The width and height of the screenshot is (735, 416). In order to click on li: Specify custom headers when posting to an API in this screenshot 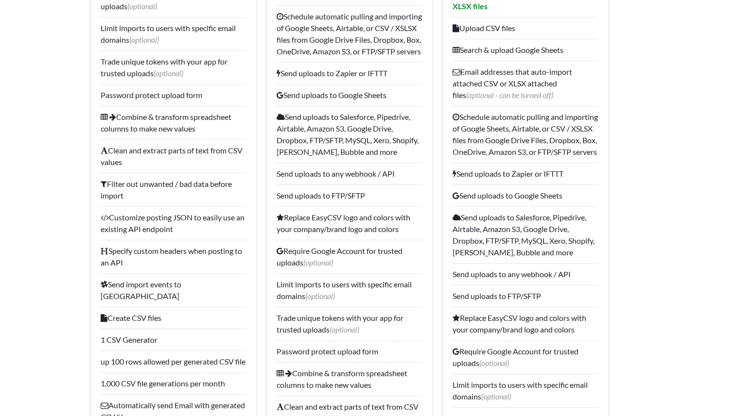, I will do `click(173, 257)`.